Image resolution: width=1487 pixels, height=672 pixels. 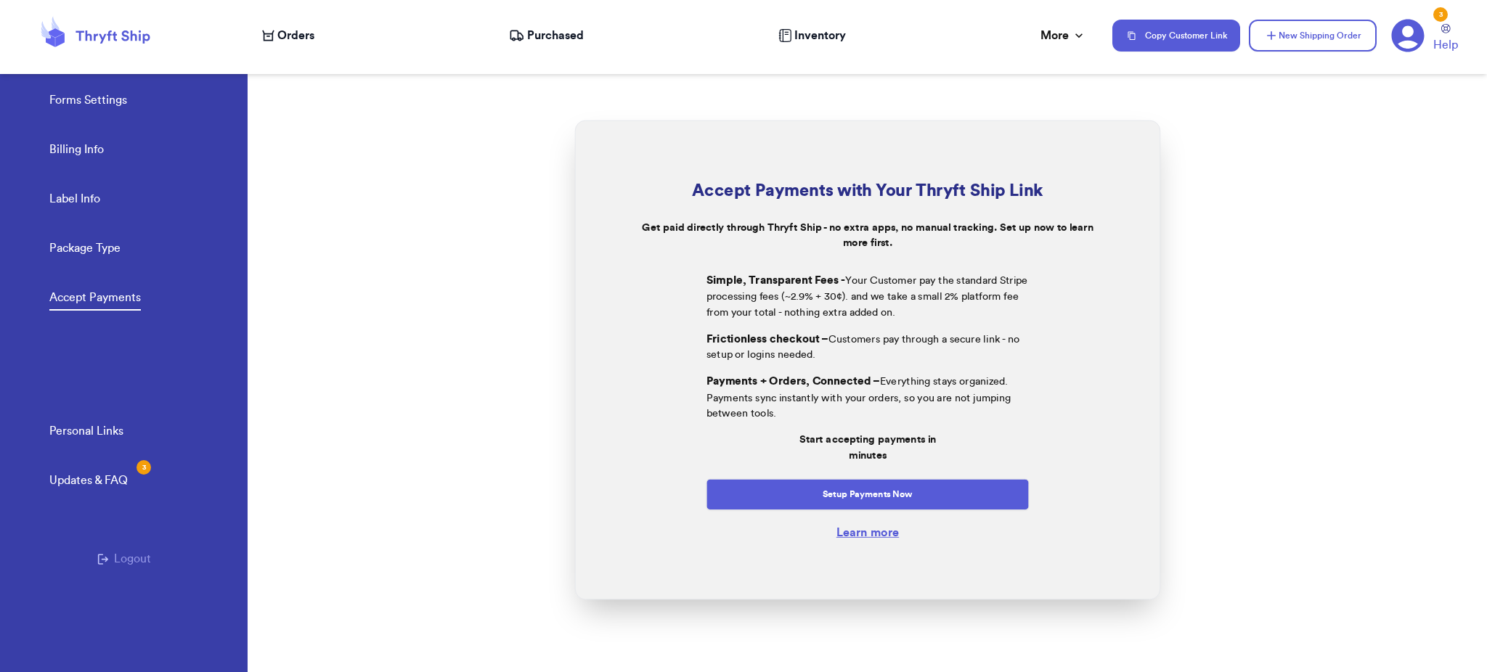 I want to click on a: Purchased, so click(x=546, y=36).